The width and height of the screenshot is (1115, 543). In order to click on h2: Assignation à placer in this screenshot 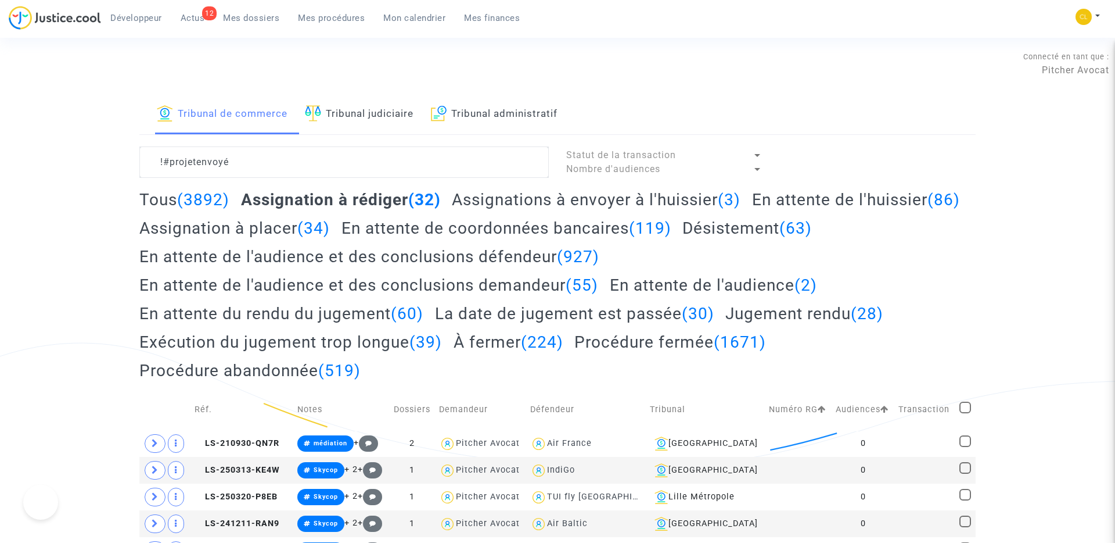, I will do `click(235, 228)`.